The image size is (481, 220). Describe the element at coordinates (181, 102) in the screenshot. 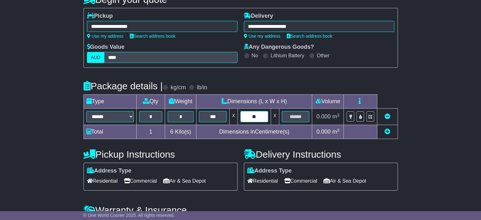

I see `td: Weight` at that location.